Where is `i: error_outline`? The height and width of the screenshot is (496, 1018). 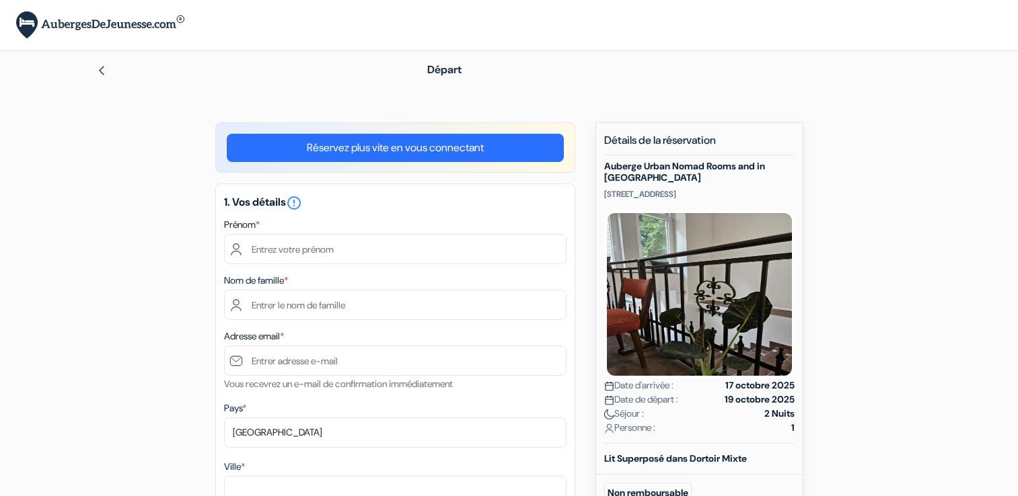 i: error_outline is located at coordinates (294, 203).